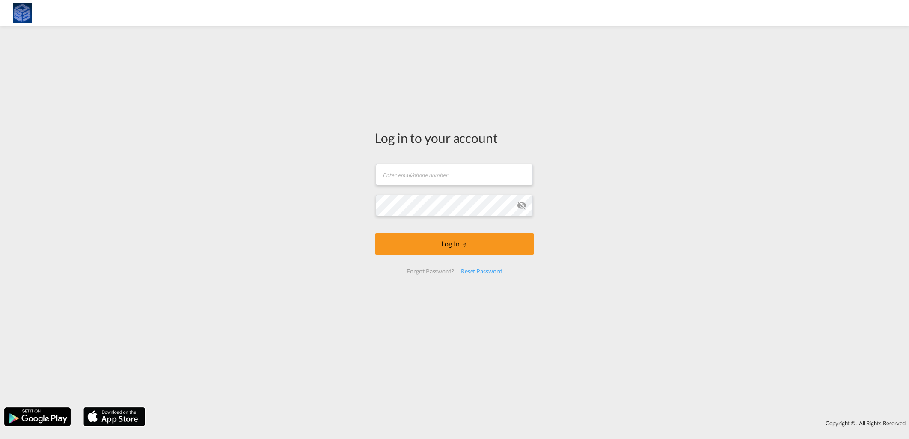  Describe the element at coordinates (114, 417) in the screenshot. I see `img: apple.png` at that location.